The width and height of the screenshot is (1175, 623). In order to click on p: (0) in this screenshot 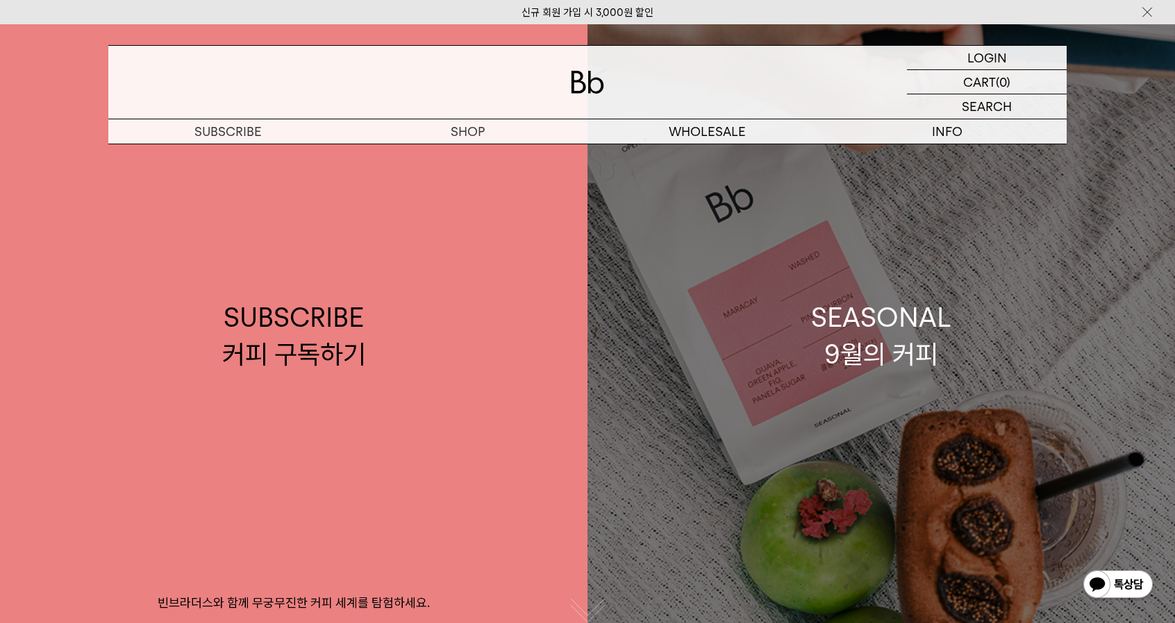, I will do `click(1003, 82)`.